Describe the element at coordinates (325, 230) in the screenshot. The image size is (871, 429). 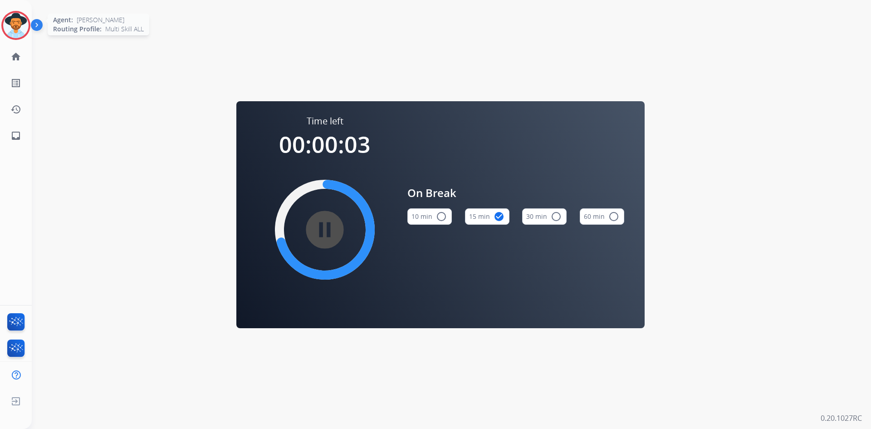
I see `mat-icon: pause_circle_filled` at that location.